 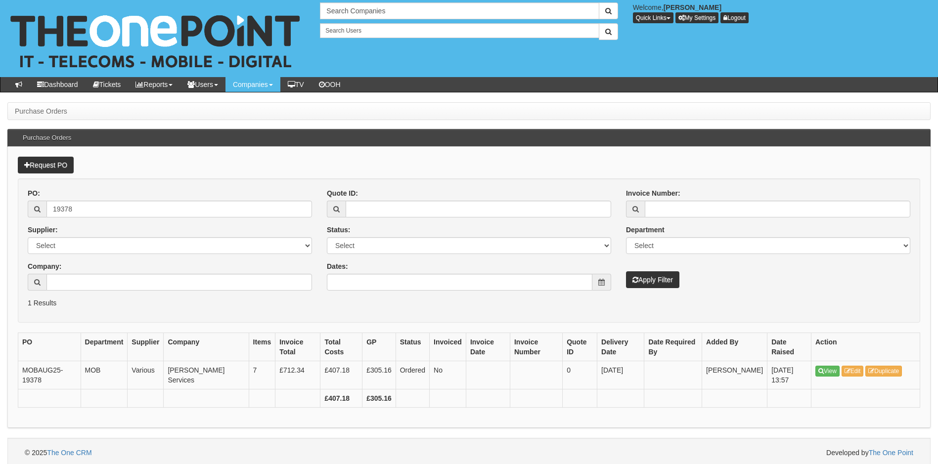 What do you see at coordinates (45, 267) in the screenshot?
I see `label: Company:` at bounding box center [45, 267].